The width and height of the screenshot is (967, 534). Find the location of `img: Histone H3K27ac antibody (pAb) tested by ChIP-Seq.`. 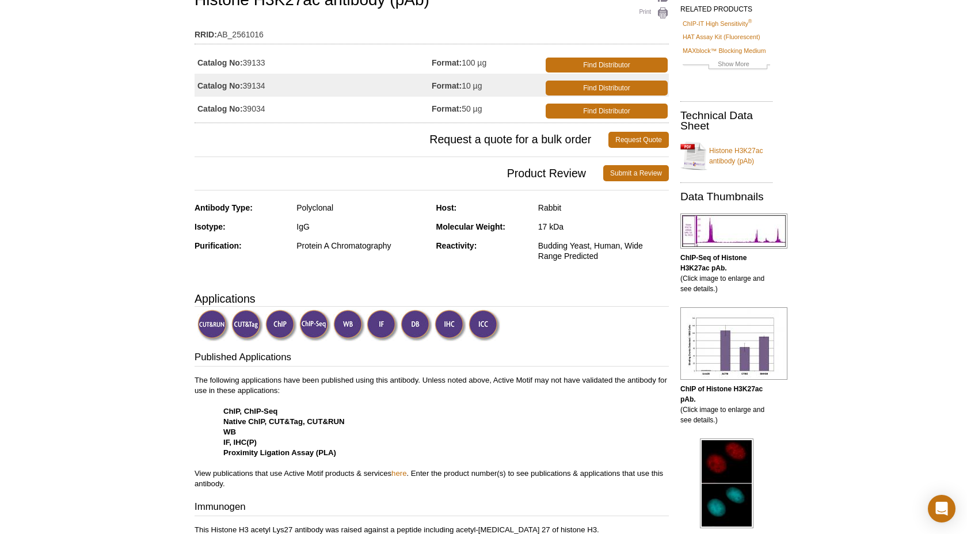

img: Histone H3K27ac antibody (pAb) tested by ChIP-Seq. is located at coordinates (734, 231).